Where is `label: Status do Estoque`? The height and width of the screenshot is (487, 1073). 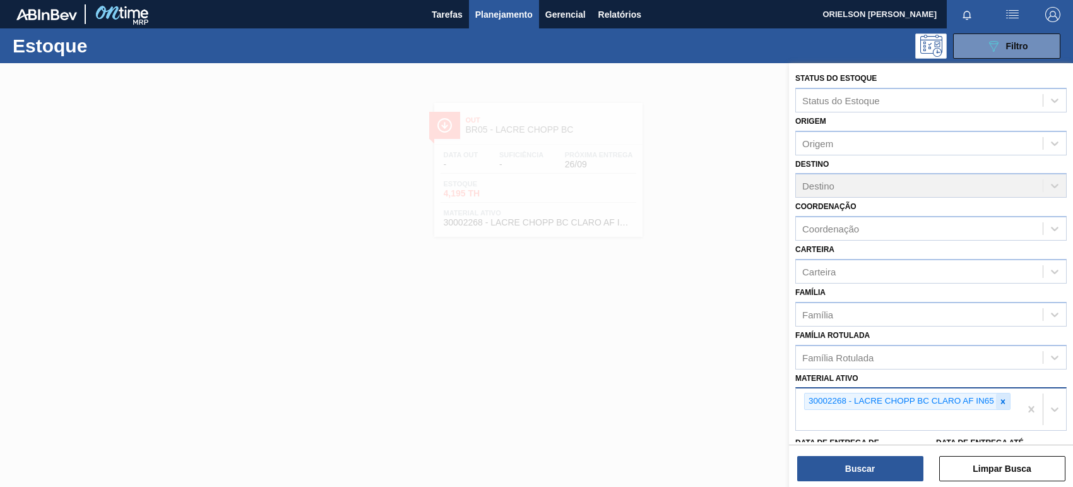
label: Status do Estoque is located at coordinates (836, 78).